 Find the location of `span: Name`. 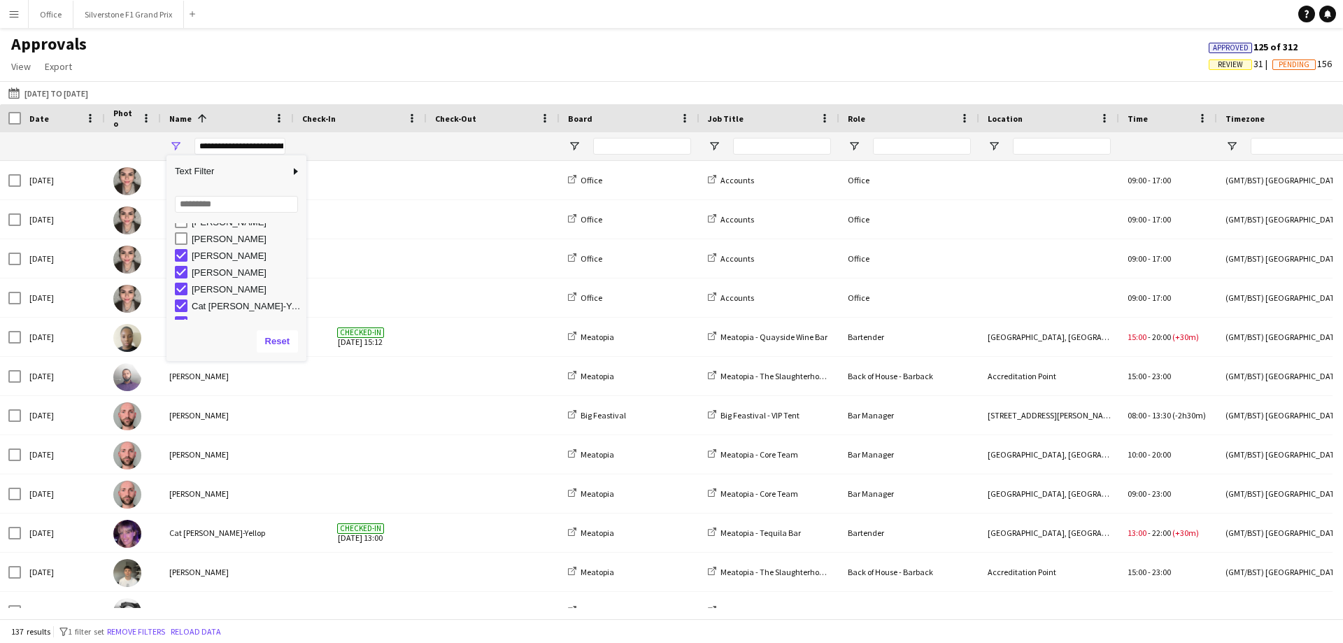

span: Name is located at coordinates (181, 118).